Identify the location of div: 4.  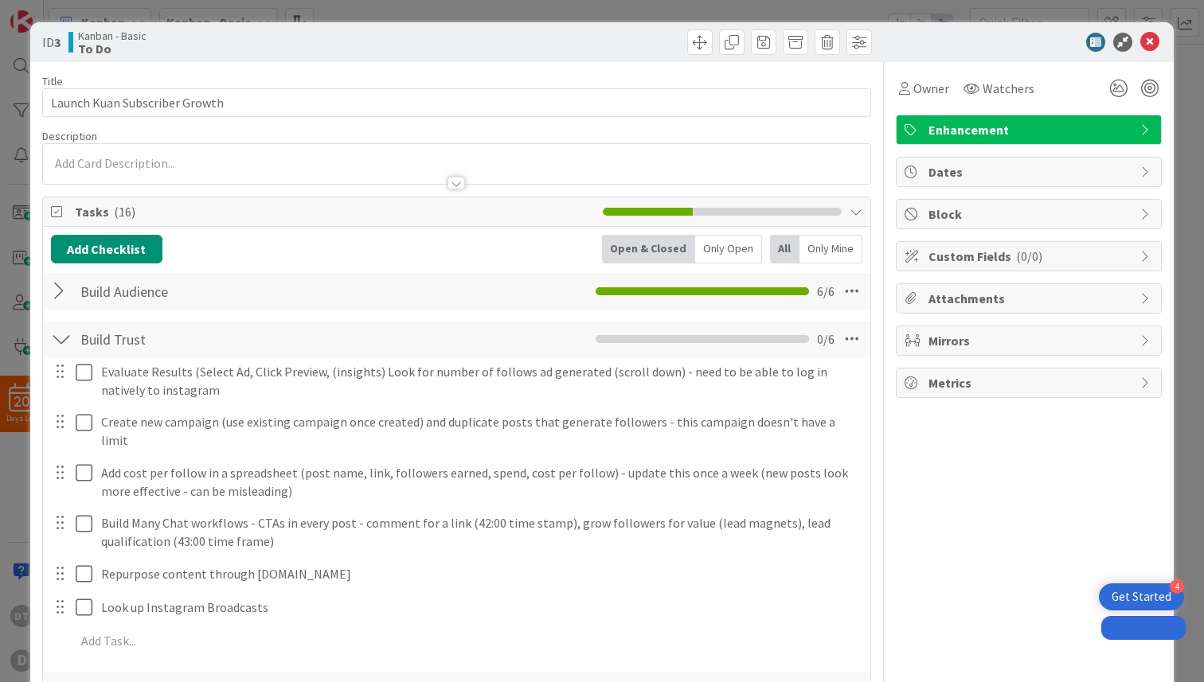
(1177, 587).